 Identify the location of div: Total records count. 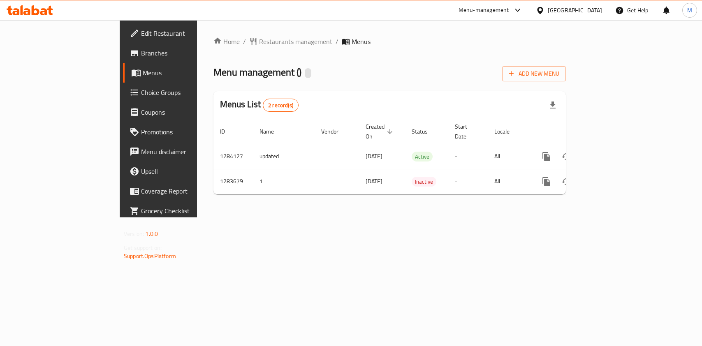
(281, 105).